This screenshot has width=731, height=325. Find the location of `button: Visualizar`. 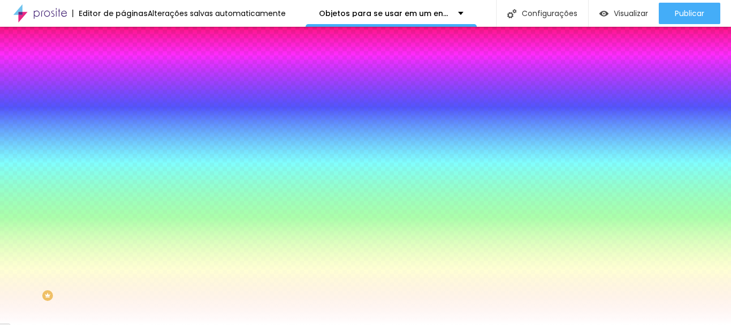

button: Visualizar is located at coordinates (623, 13).